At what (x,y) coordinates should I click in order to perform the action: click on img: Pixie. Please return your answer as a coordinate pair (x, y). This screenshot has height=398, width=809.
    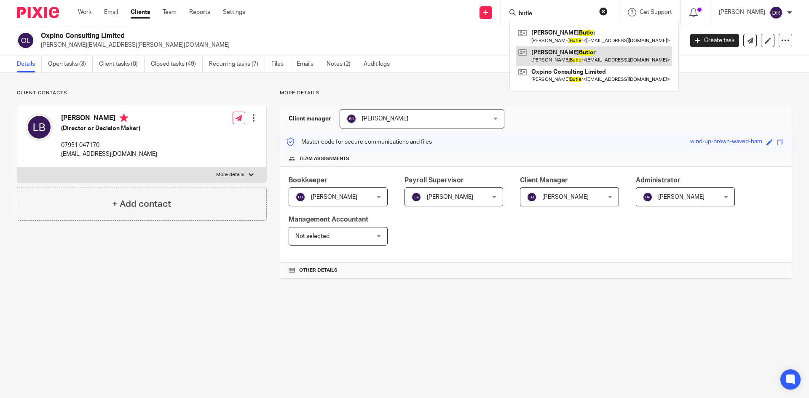
    Looking at the image, I should click on (38, 12).